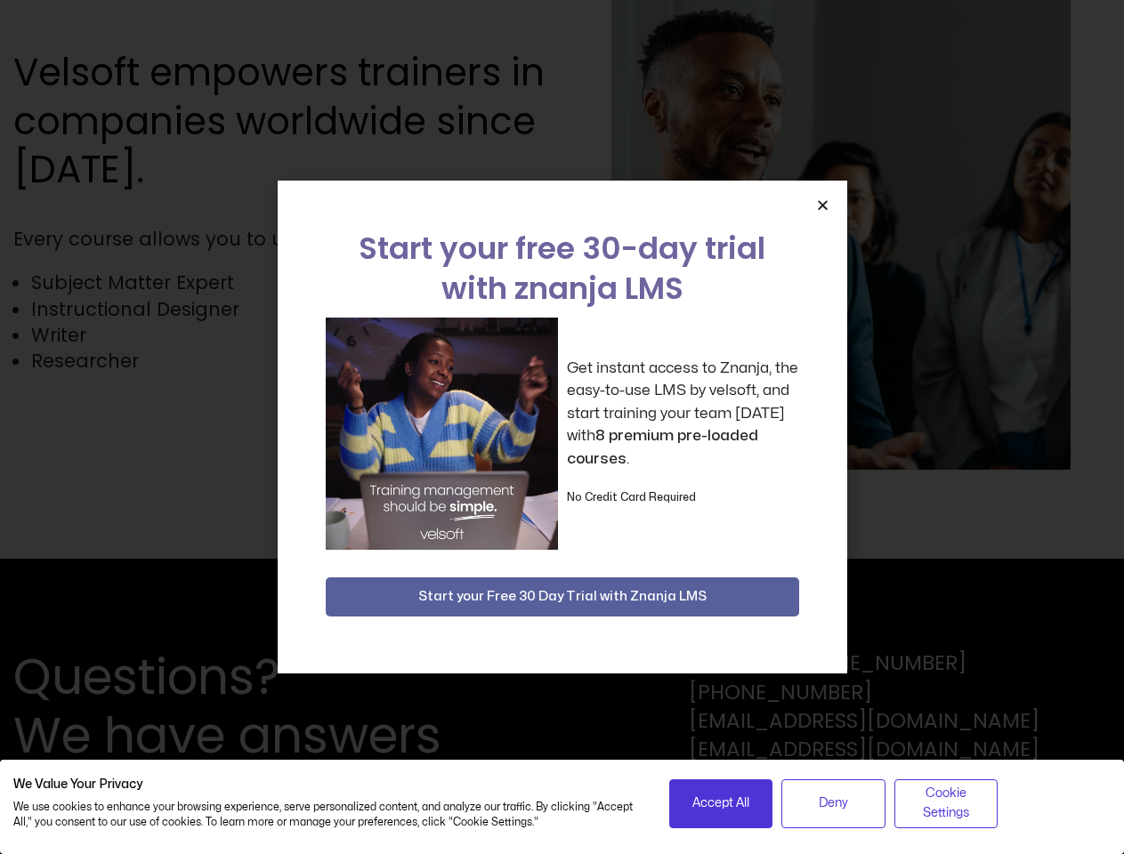 The image size is (1124, 854). What do you see at coordinates (562, 269) in the screenshot?
I see `h2: Start your free 30-day trial with znanja LMS` at bounding box center [562, 269].